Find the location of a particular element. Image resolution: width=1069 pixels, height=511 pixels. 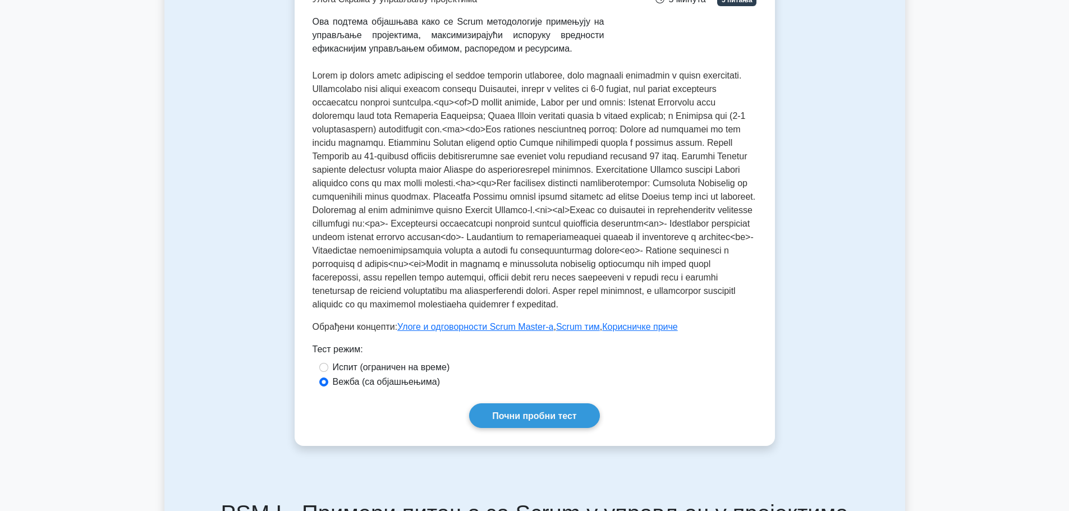

a: Scrum тим is located at coordinates (578, 327).